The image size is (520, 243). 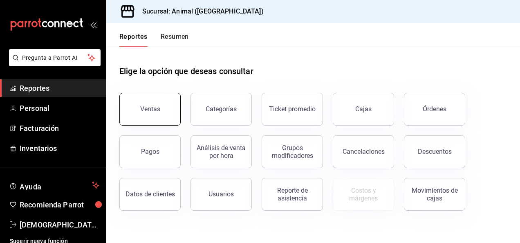 I want to click on span: Ayuda, so click(x=54, y=185).